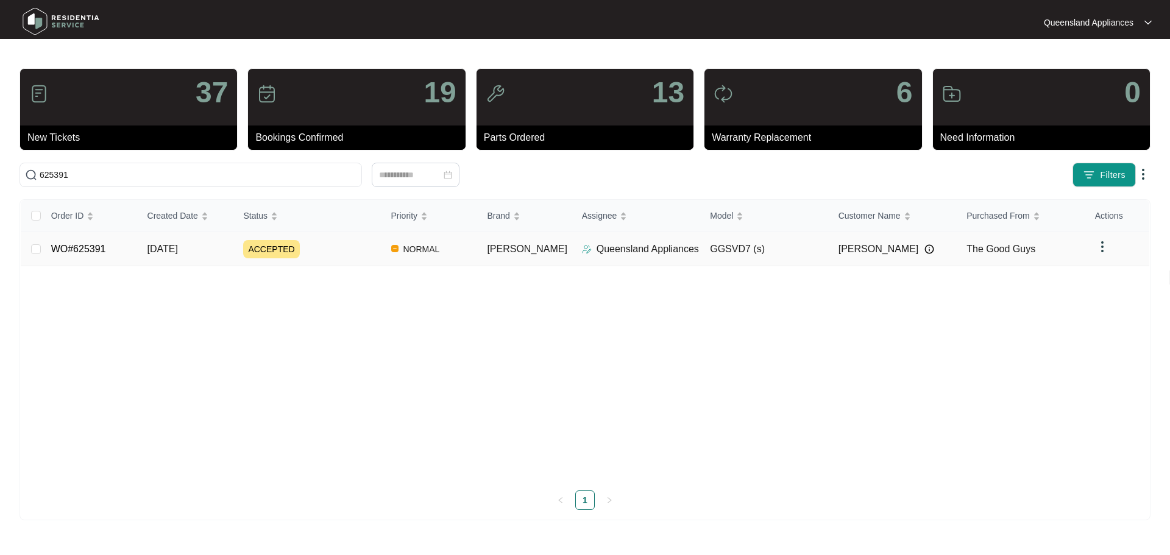 The image size is (1170, 555). What do you see at coordinates (997, 216) in the screenshot?
I see `span: Purchased From` at bounding box center [997, 216].